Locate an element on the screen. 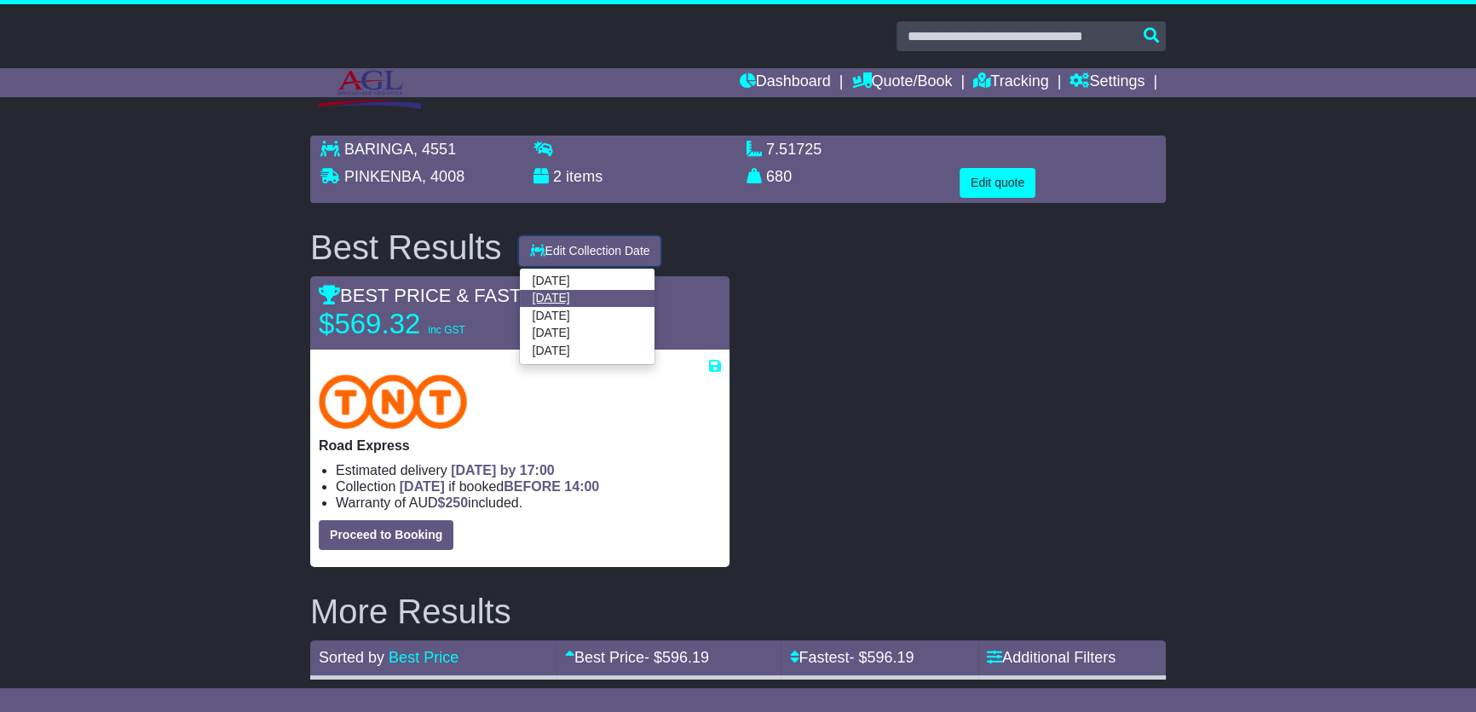 This screenshot has width=1476, height=712. span: BARINGA is located at coordinates (378, 149).